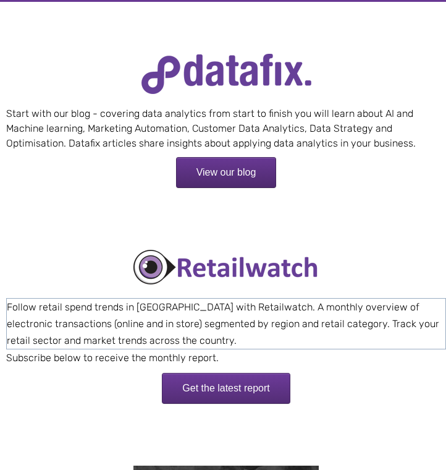  Describe the element at coordinates (226, 388) in the screenshot. I see `a: Get the latest report` at that location.